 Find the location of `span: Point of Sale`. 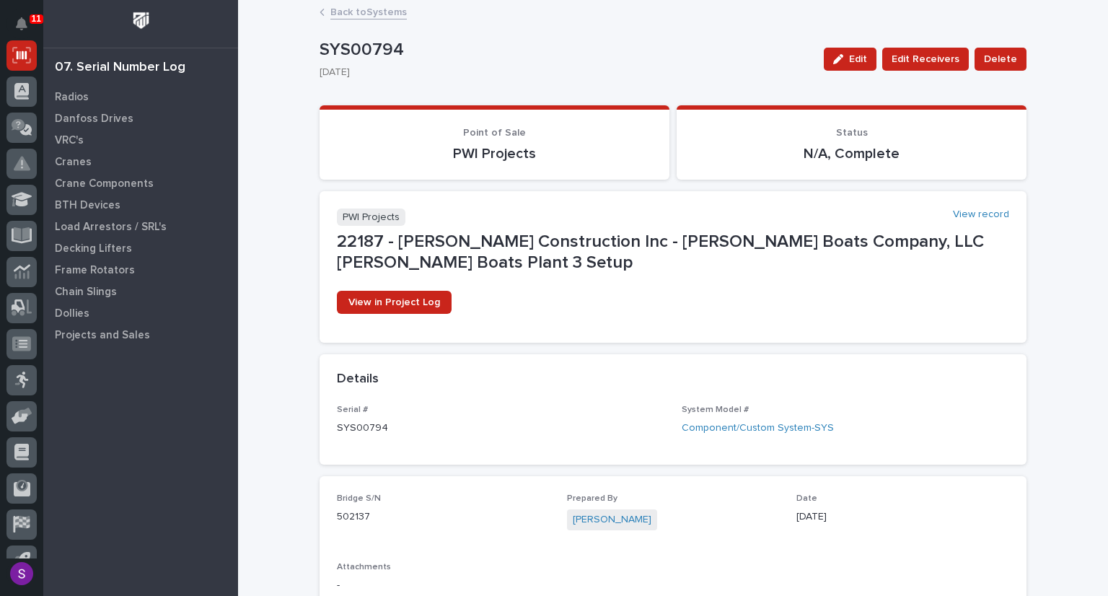

span: Point of Sale is located at coordinates (494, 133).